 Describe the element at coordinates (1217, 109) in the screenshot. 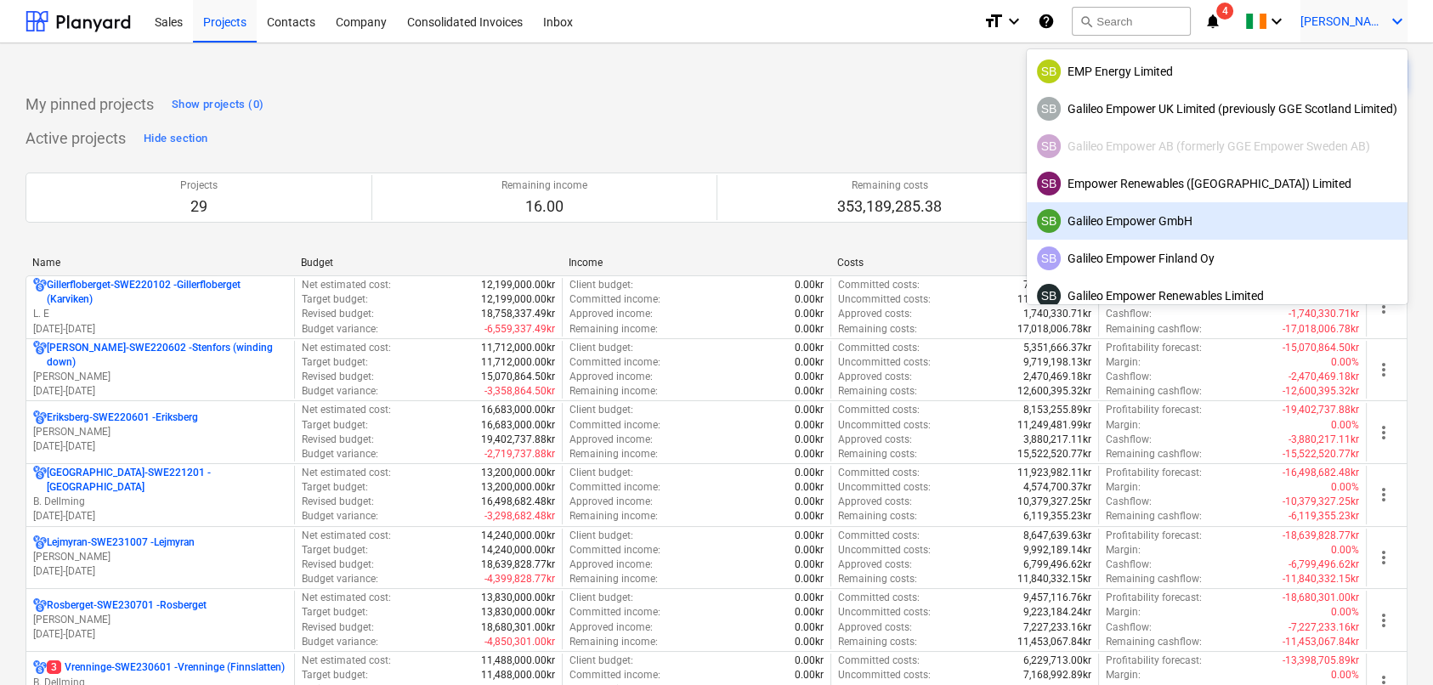

I see `div: Galileo Empower UK Limited (previously GGE Scotland Limited)` at that location.